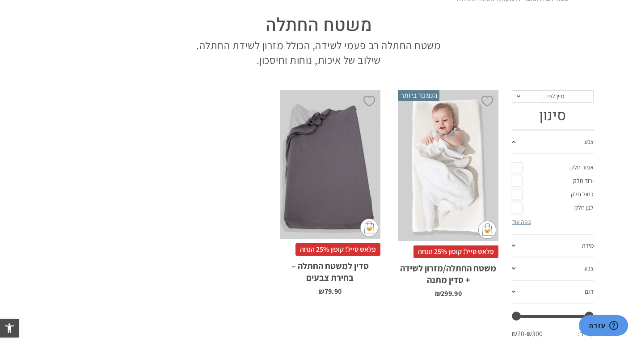 The image size is (637, 342). I want to click on h2: סדין למשטח החתלה – בחירת צבעים, so click(330, 270).